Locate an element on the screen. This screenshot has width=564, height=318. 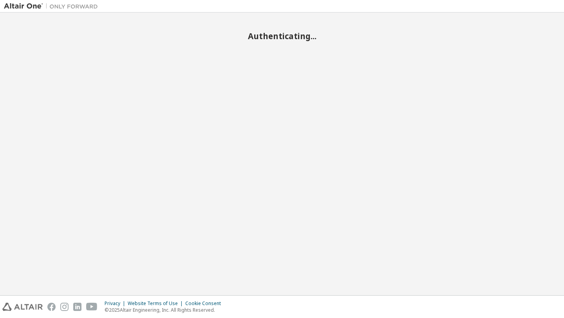
img: facebook.svg is located at coordinates (51, 306).